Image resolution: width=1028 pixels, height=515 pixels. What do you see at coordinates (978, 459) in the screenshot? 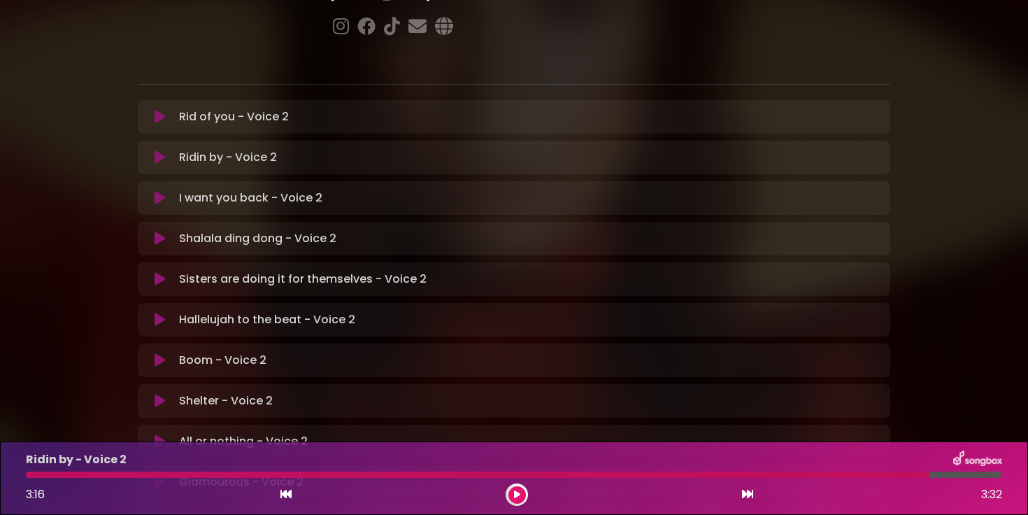
I see `img: songbox-logo-white.png` at bounding box center [978, 459].